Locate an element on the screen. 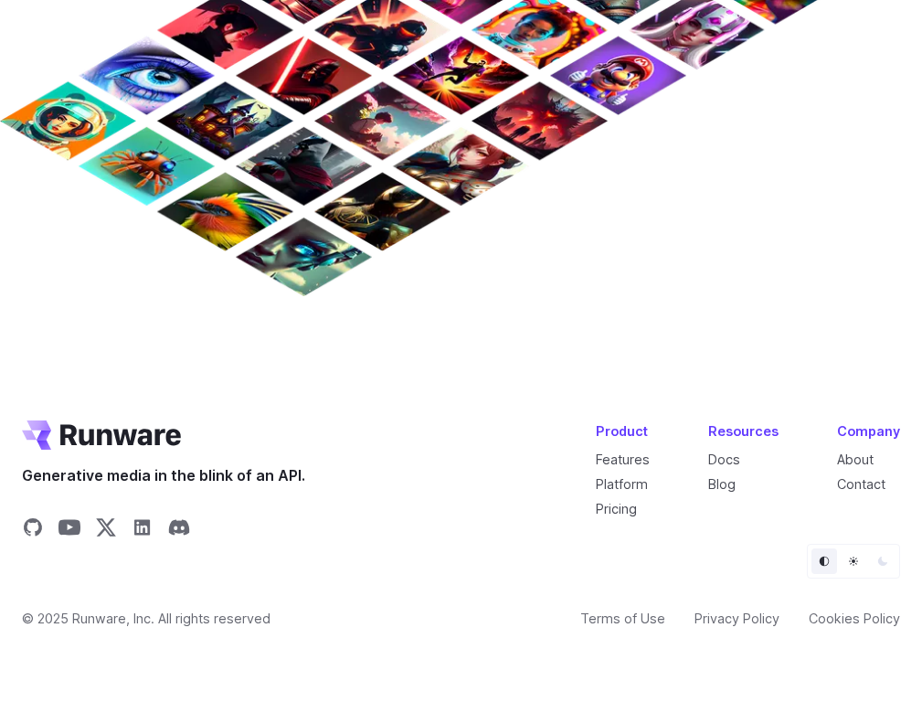  a: Privacy Policy is located at coordinates (737, 618).